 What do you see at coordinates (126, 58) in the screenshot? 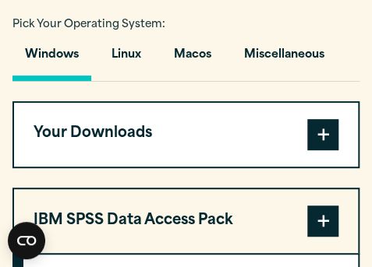
I see `button: Linux` at bounding box center [126, 58].